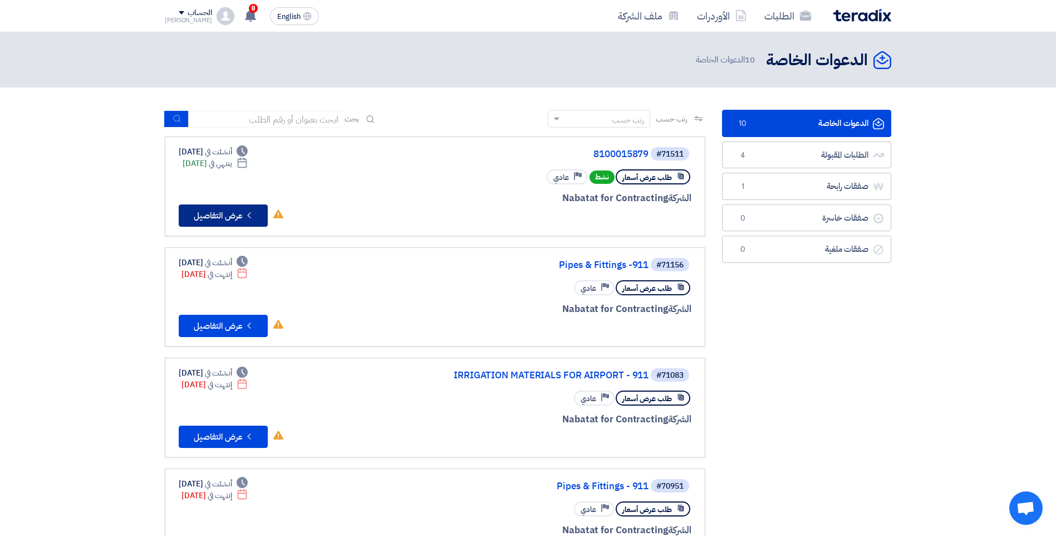 The image size is (1056, 536). Describe the element at coordinates (289, 17) in the screenshot. I see `span: English` at that location.